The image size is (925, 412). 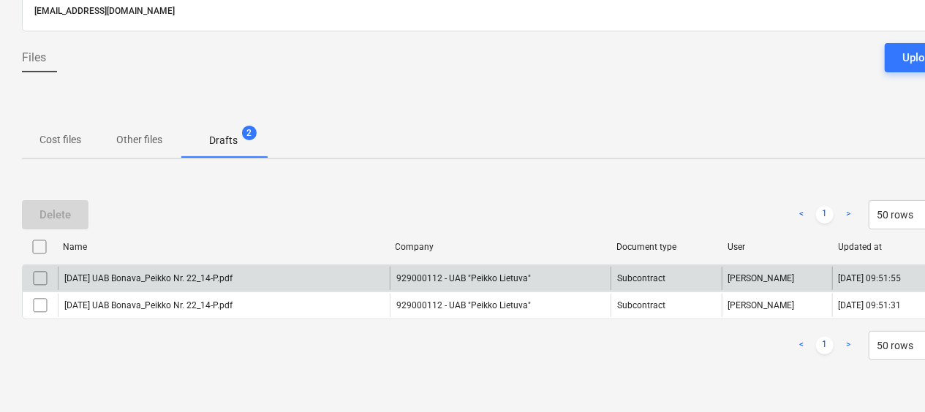 I want to click on div: Name, so click(x=223, y=247).